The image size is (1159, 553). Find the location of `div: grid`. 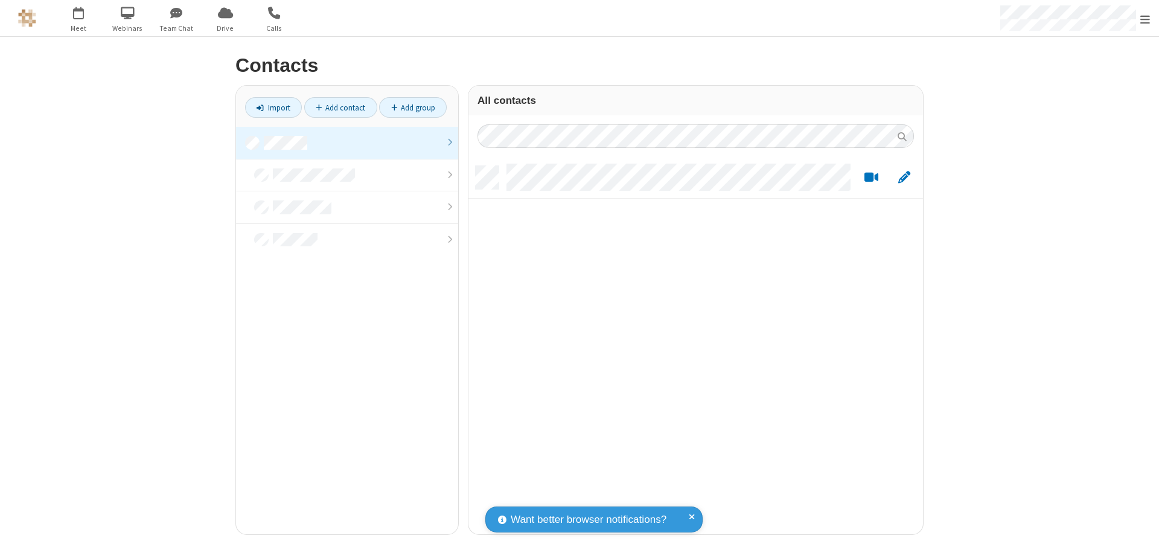

div: grid is located at coordinates (695, 345).